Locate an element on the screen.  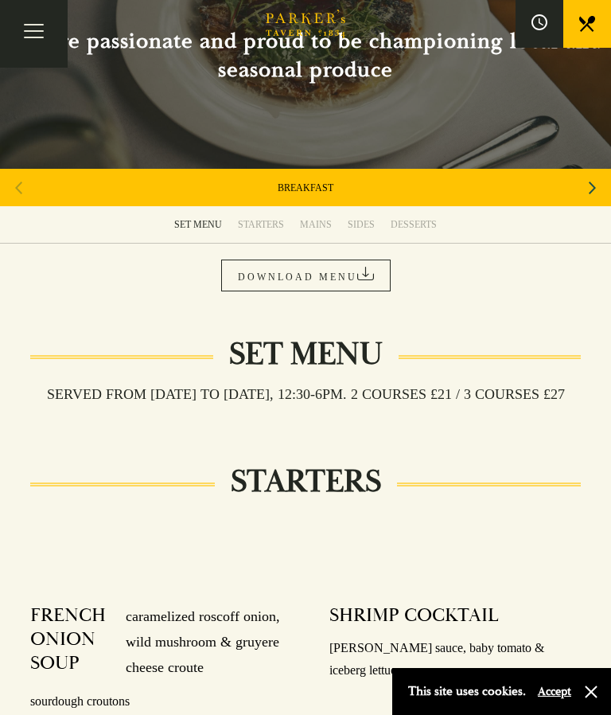
div: STARTERS is located at coordinates (261, 224).